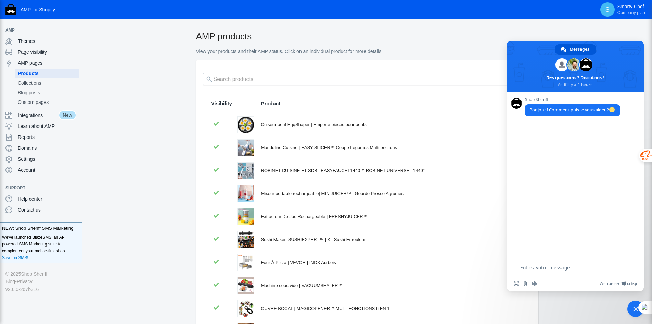 The height and width of the screenshot is (324, 652). What do you see at coordinates (393, 148) in the screenshot?
I see `div: Mandoline Cuisine | EASY-SLICER™ Coupe Légumes Multifonctions` at bounding box center [393, 148].